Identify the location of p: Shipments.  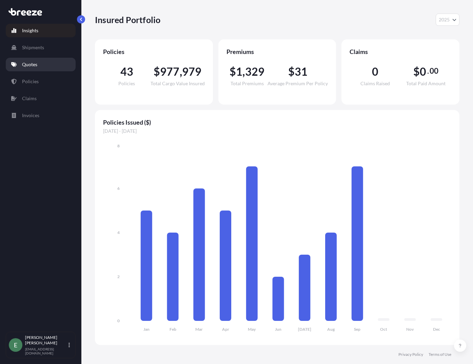
(33, 47).